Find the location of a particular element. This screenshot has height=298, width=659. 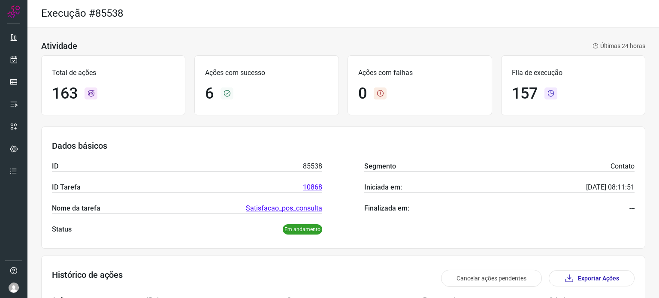

p: Segmento is located at coordinates (380, 166).